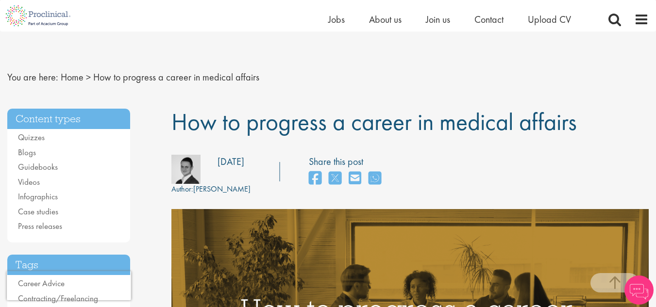  What do you see at coordinates (375, 179) in the screenshot?
I see `a: share on whats app` at bounding box center [375, 179].